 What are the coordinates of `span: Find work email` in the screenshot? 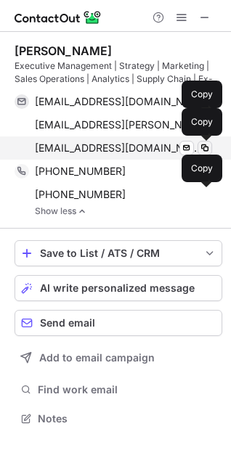 It's located at (127, 389).